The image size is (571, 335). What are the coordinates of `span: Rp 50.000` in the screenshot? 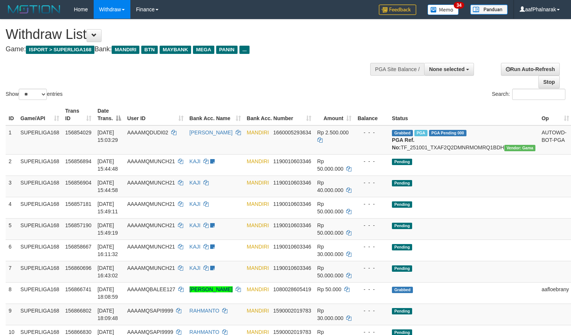 It's located at (329, 289).